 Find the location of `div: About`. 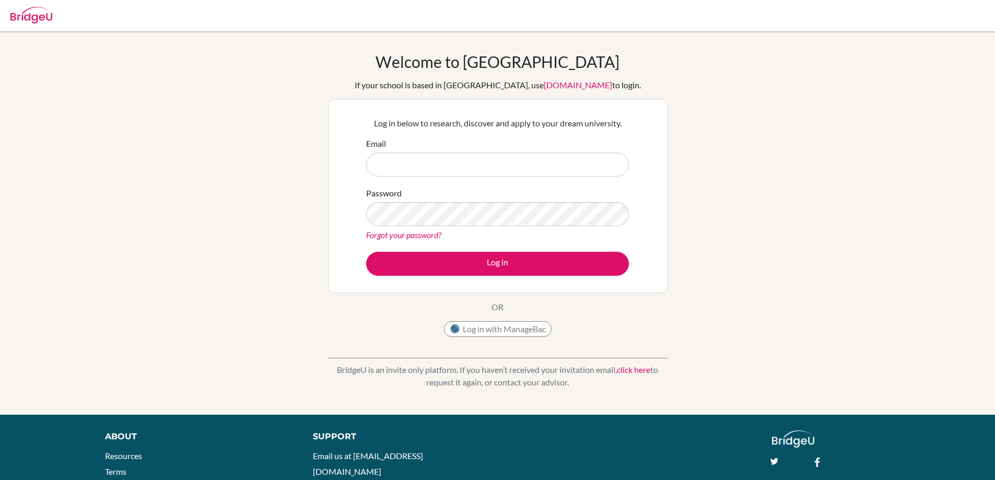

div: About is located at coordinates (197, 437).